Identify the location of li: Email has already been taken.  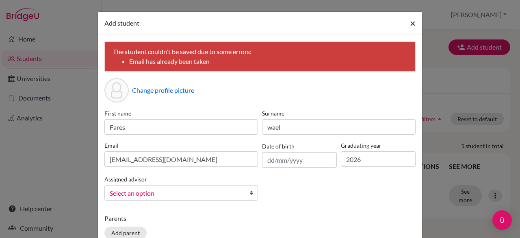
(268, 61).